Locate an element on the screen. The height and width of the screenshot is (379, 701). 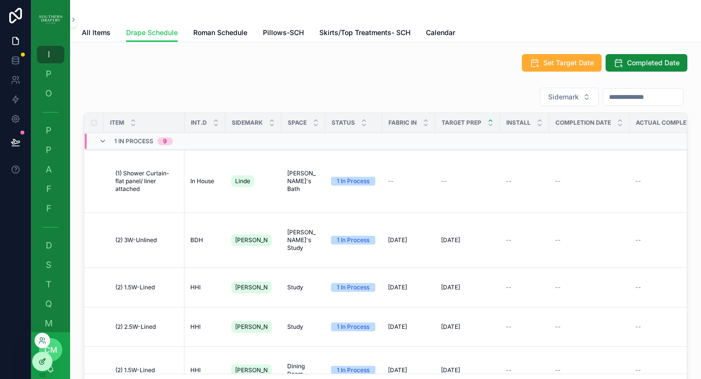
a: A is located at coordinates (51, 169).